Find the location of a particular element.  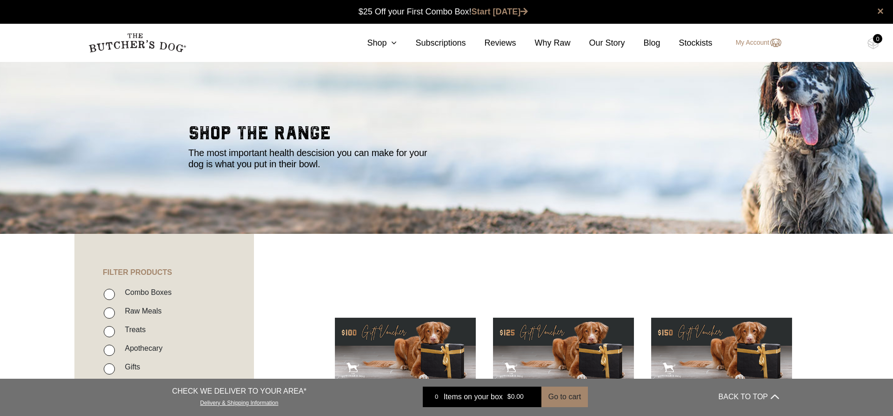

label: Treats is located at coordinates (133, 329).